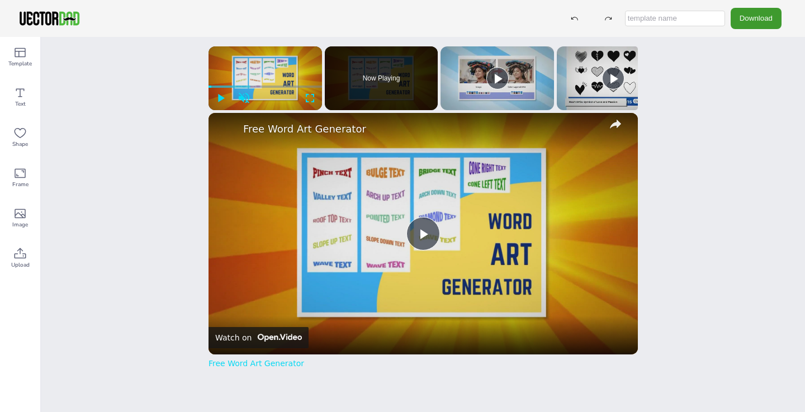  What do you see at coordinates (20, 64) in the screenshot?
I see `span: Template` at bounding box center [20, 64].